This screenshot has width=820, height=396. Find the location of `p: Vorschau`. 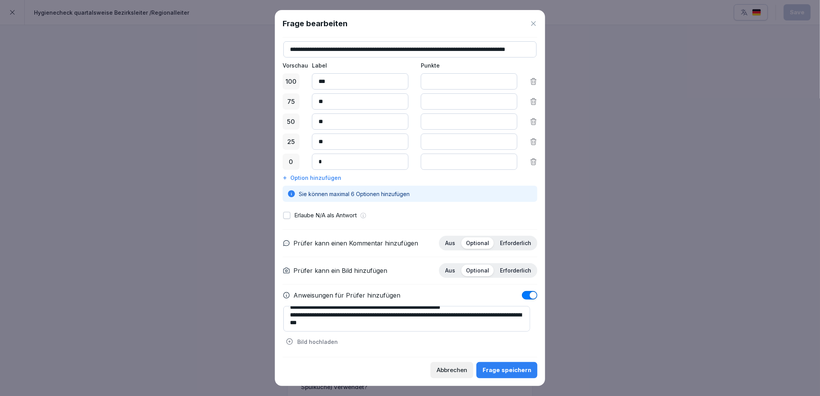

p: Vorschau is located at coordinates (291, 65).